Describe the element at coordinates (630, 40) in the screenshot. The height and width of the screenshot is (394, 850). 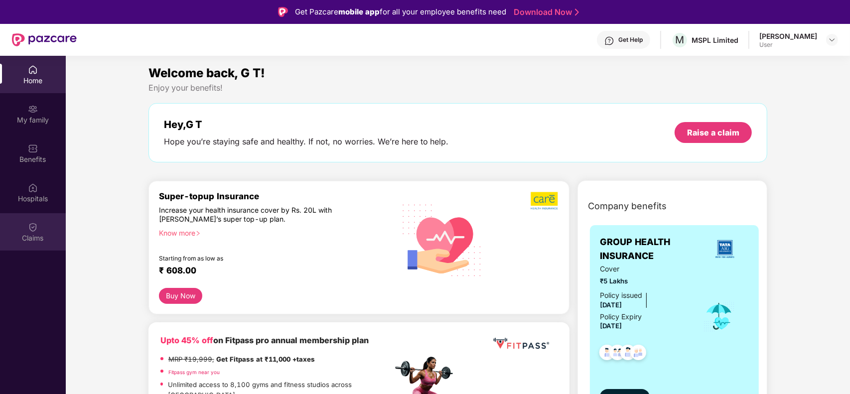
I see `div: Get Help` at that location.